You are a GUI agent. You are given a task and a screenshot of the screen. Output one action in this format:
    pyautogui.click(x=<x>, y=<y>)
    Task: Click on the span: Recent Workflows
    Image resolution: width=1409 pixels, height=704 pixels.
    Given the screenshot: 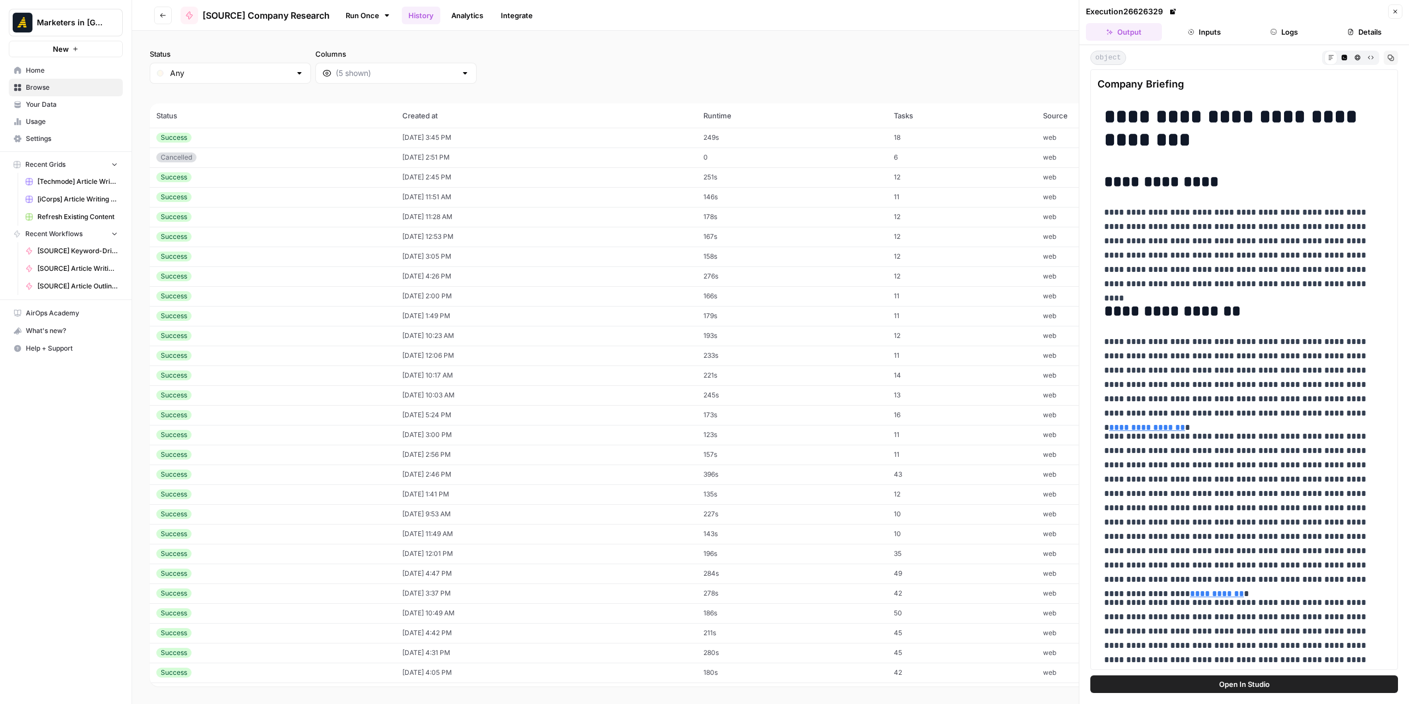 What is the action you would take?
    pyautogui.click(x=54, y=234)
    